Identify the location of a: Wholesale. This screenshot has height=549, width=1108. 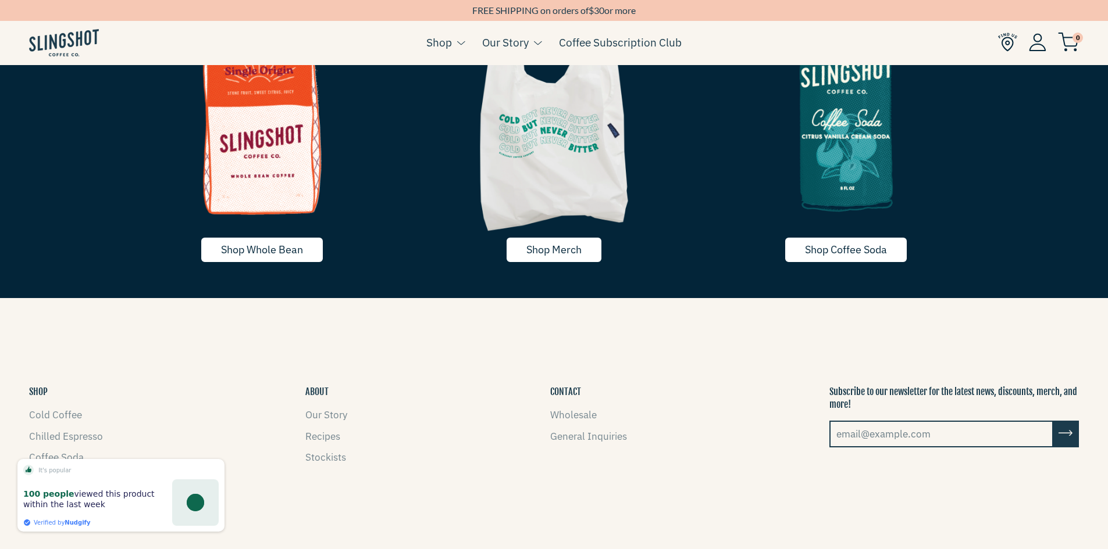
(573, 415).